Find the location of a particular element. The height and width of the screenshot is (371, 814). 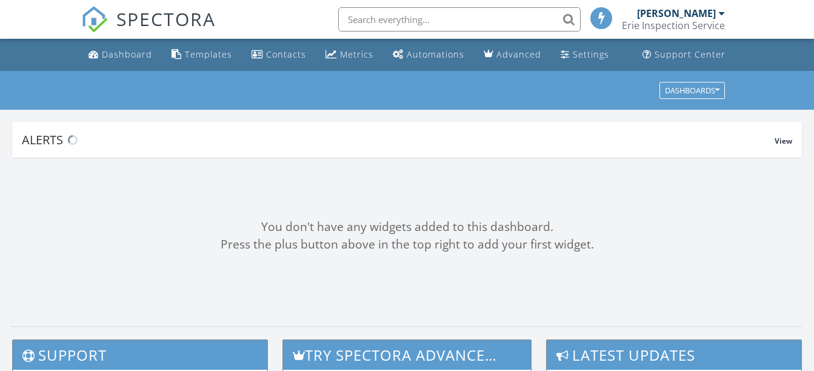

div: Settings is located at coordinates (591, 54).